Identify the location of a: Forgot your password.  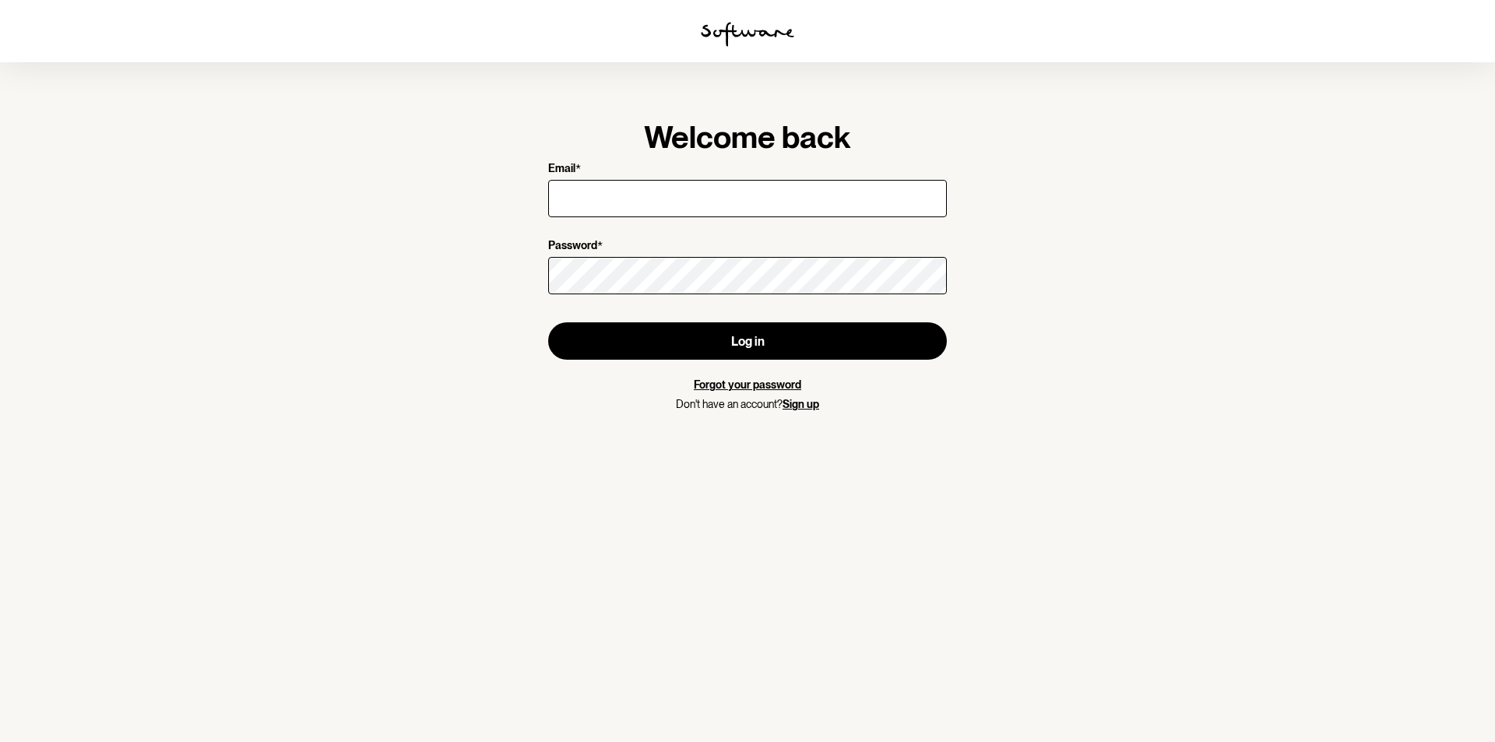
(747, 385).